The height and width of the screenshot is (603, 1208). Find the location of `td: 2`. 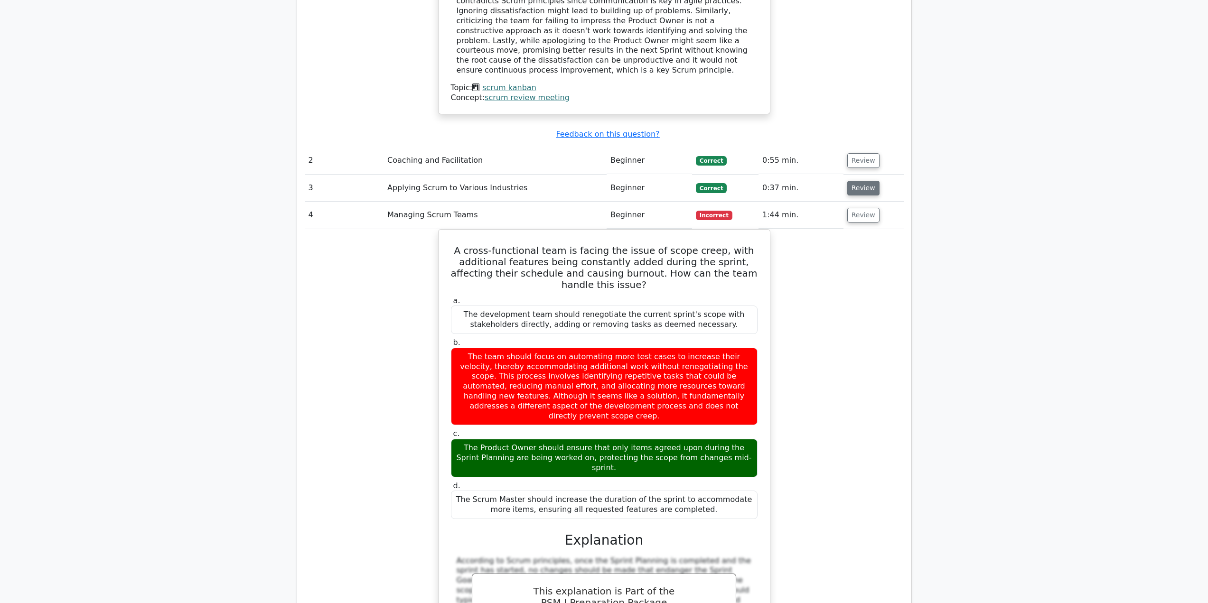

td: 2 is located at coordinates (344, 160).